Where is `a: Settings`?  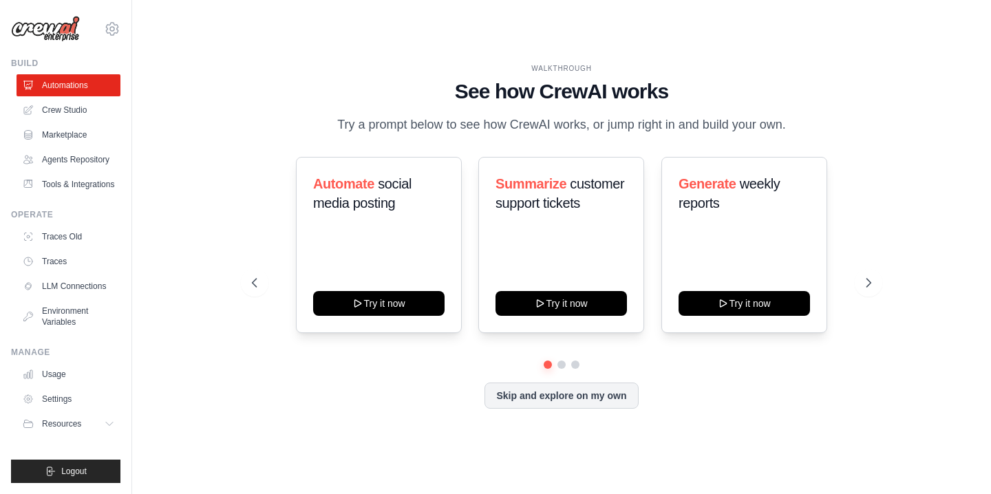
a: Settings is located at coordinates (68, 399).